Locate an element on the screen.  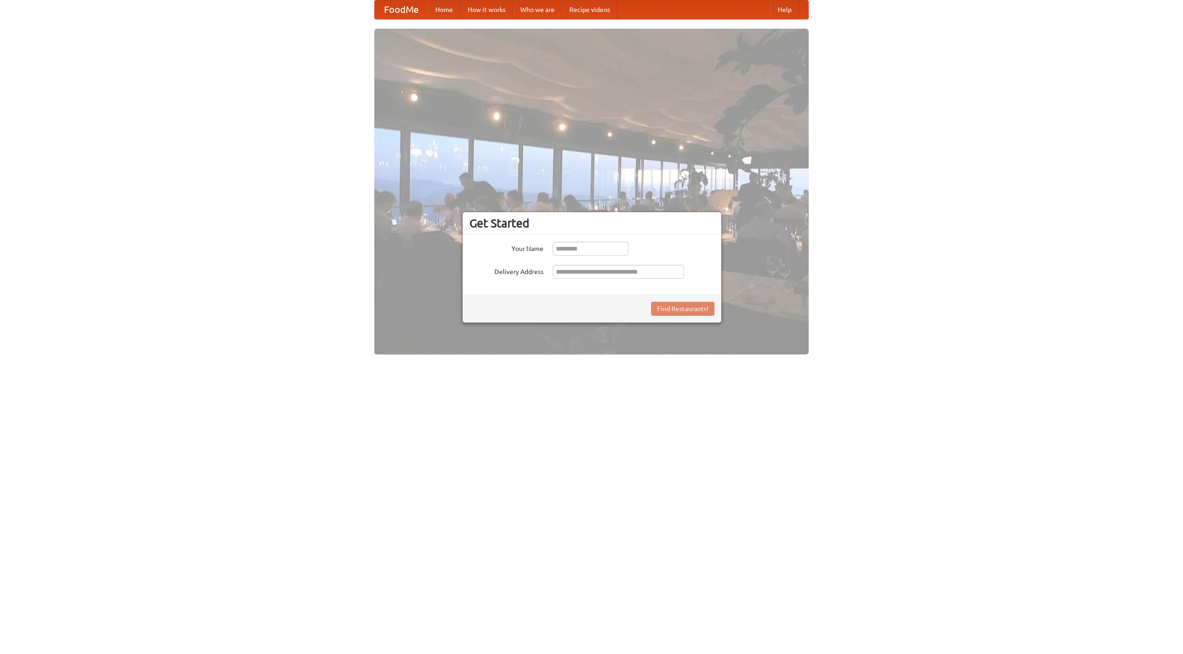
h3: Get Started is located at coordinates (592, 223).